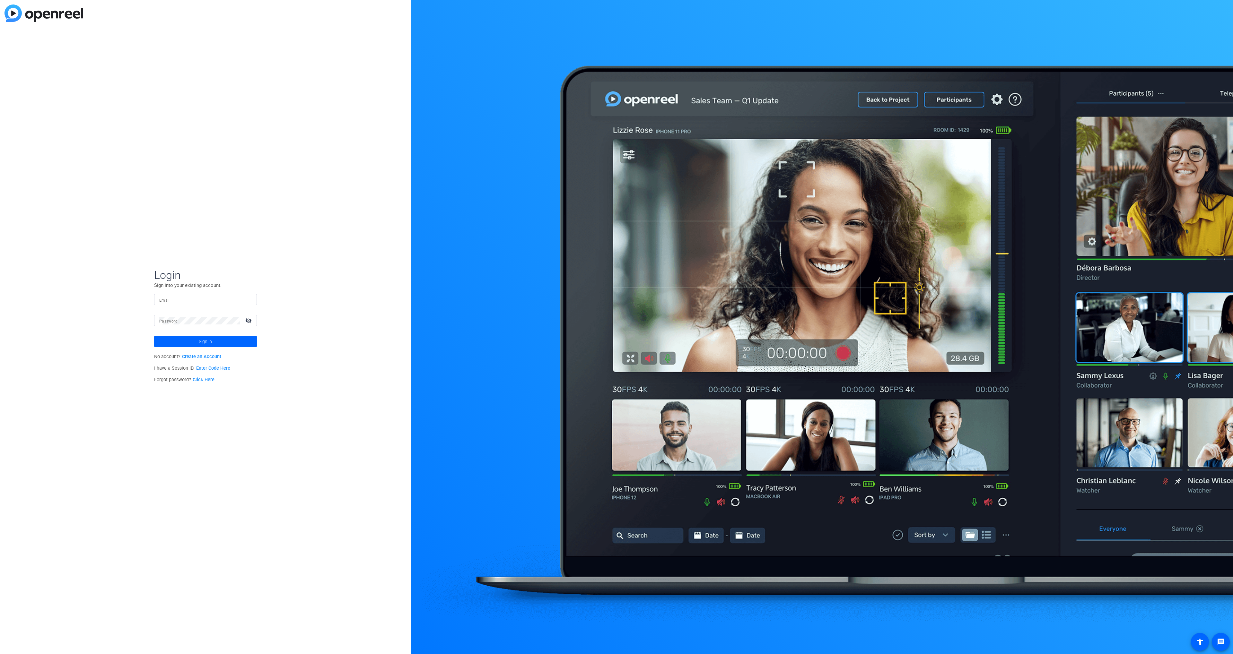 This screenshot has height=654, width=1233. Describe the element at coordinates (206, 300) in the screenshot. I see `input: Enter Email Address` at that location.